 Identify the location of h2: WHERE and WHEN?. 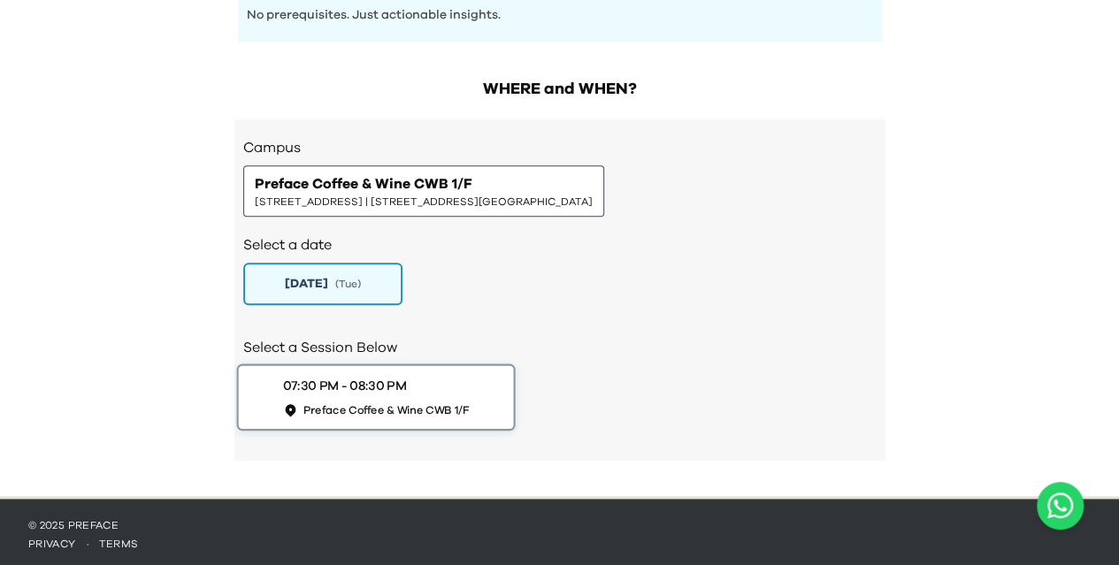
(560, 89).